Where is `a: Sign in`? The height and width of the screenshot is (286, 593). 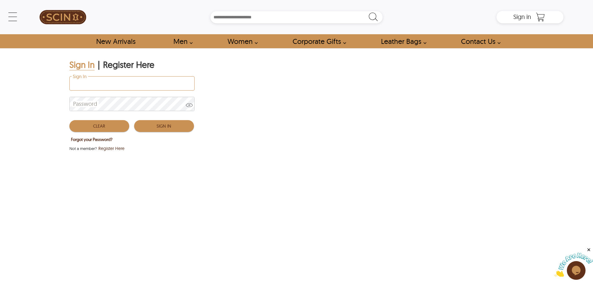
a: Sign in is located at coordinates (522, 17).